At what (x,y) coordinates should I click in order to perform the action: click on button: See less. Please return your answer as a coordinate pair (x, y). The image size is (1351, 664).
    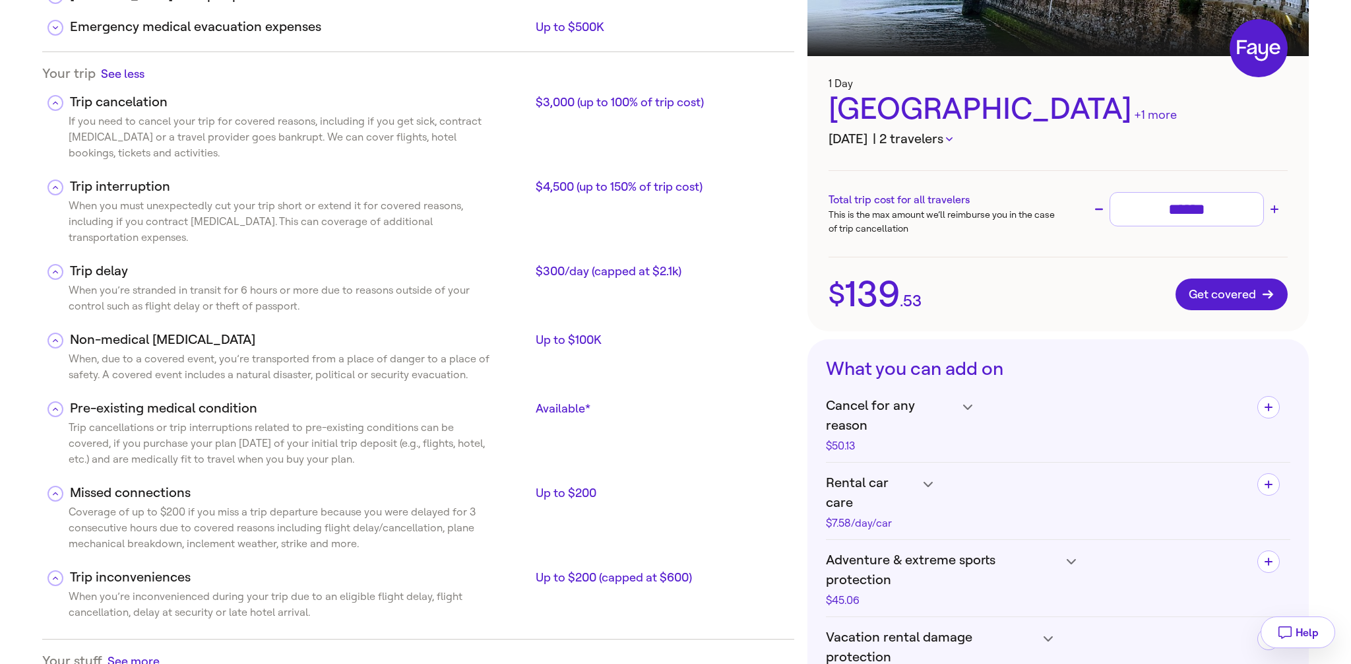
    Looking at the image, I should click on (123, 73).